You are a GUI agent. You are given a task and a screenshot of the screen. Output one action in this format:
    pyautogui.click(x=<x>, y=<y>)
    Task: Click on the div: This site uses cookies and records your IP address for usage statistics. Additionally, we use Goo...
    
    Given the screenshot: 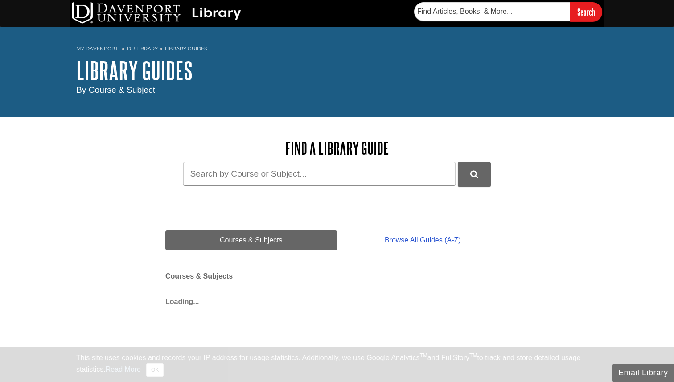 What is the action you would take?
    pyautogui.click(x=337, y=365)
    